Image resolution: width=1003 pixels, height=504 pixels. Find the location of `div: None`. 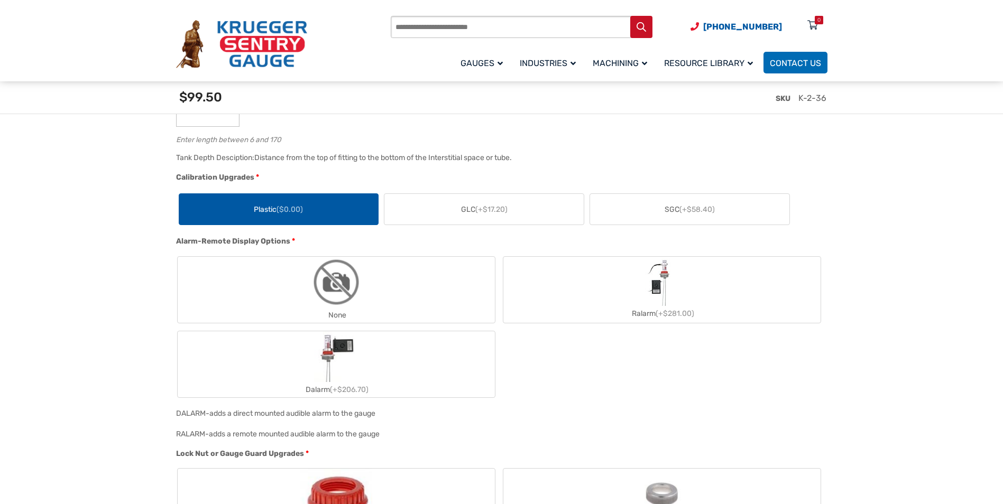

div: None is located at coordinates (336, 315).